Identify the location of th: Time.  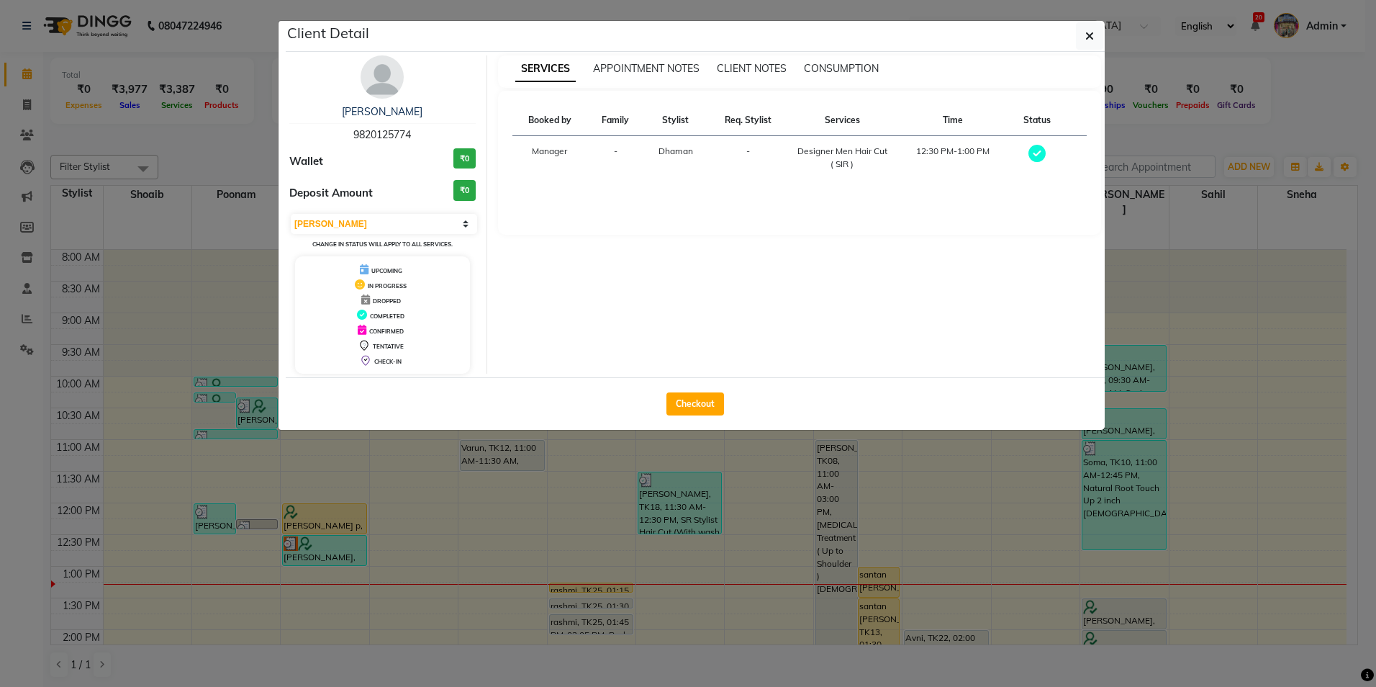
(952, 120).